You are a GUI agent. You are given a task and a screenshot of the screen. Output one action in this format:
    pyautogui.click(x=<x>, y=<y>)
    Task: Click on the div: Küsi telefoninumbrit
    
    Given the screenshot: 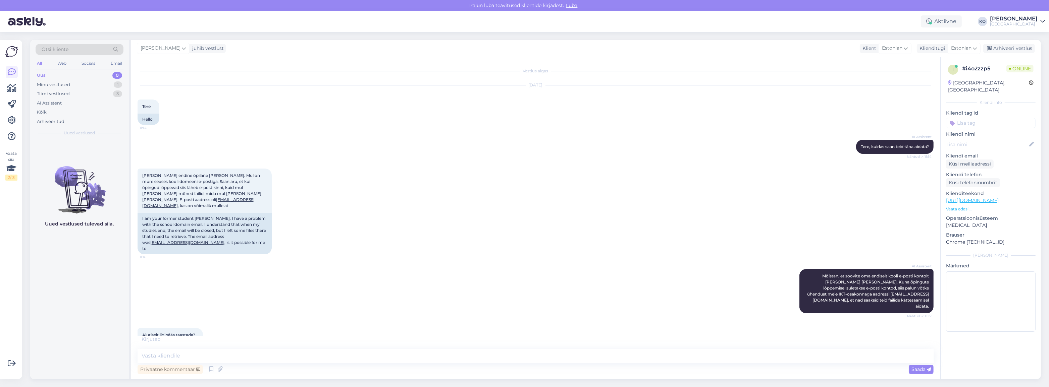 What is the action you would take?
    pyautogui.click(x=972, y=183)
    